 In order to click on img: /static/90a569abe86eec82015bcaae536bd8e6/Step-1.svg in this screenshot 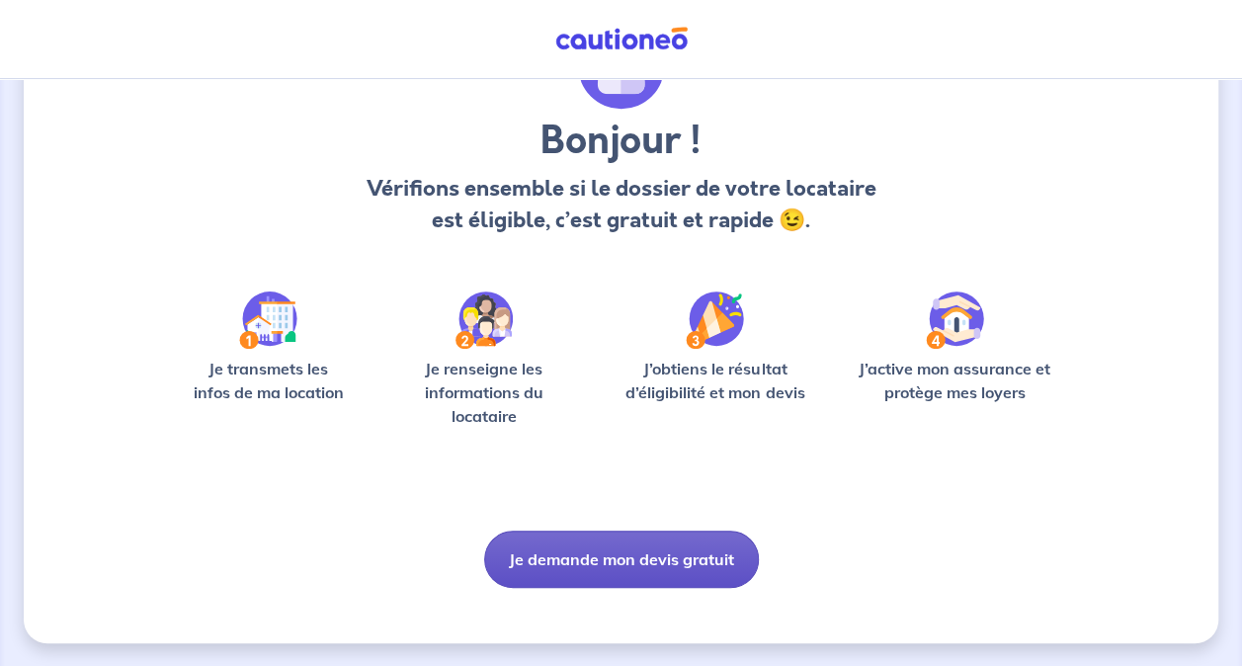, I will do `click(268, 320)`.